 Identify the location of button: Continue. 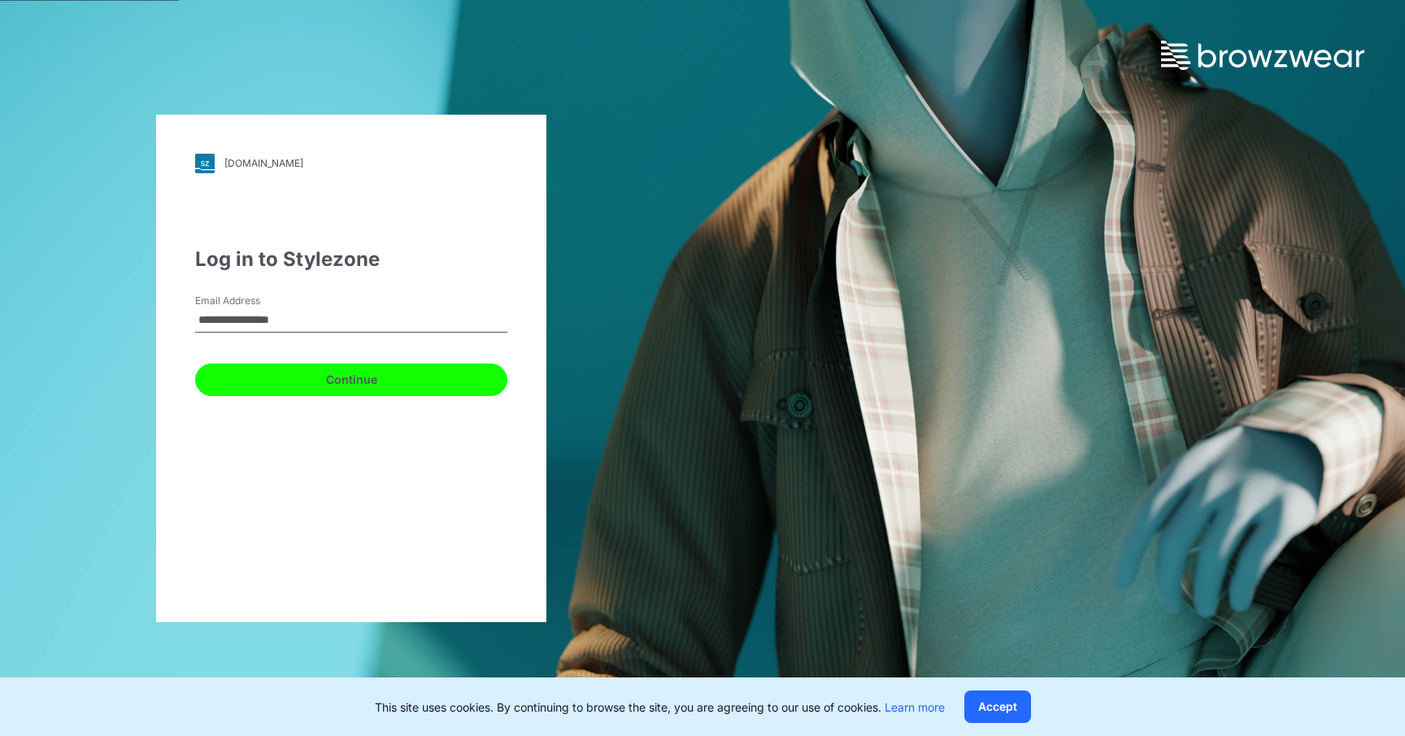
(351, 380).